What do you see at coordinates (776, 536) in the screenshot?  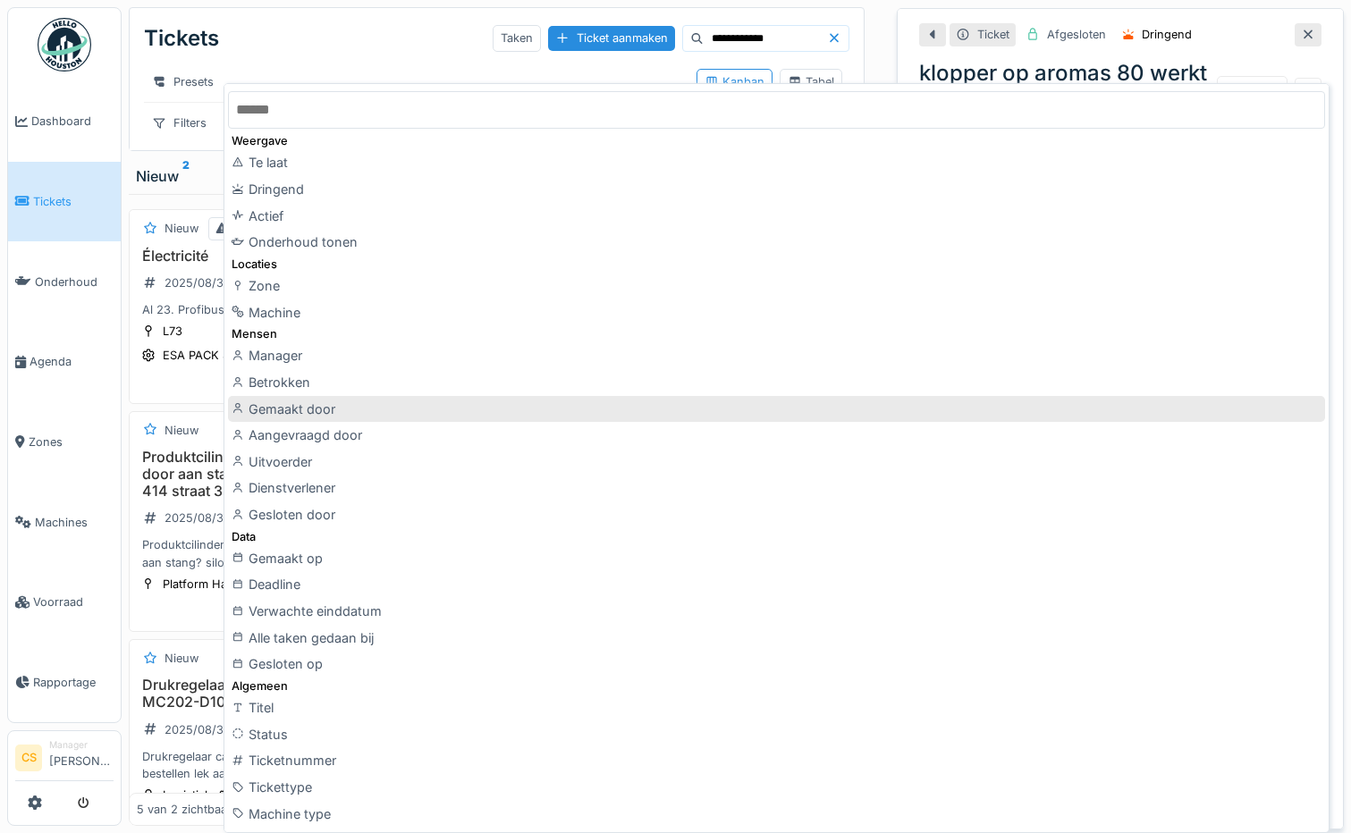 I see `div: Data` at bounding box center [776, 536].